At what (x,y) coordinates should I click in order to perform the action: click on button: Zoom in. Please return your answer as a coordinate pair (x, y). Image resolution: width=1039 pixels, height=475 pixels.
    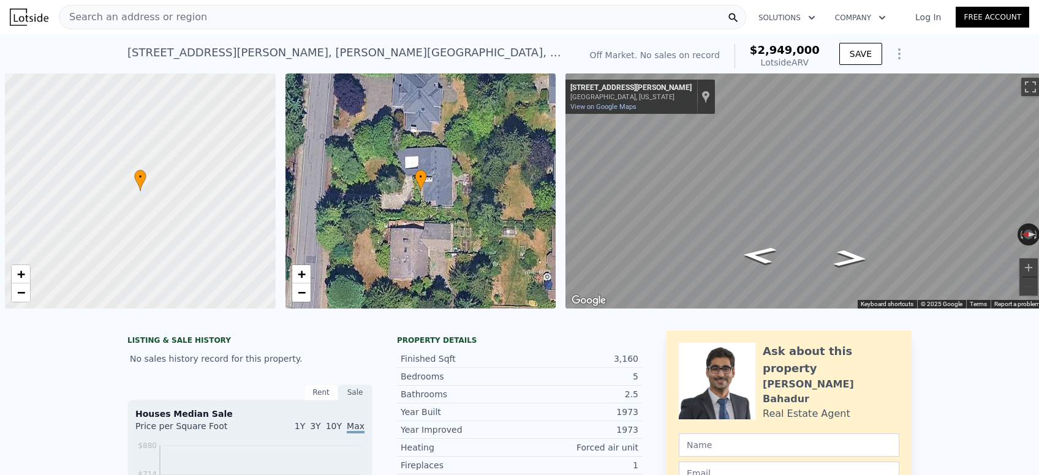
    Looking at the image, I should click on (1028, 268).